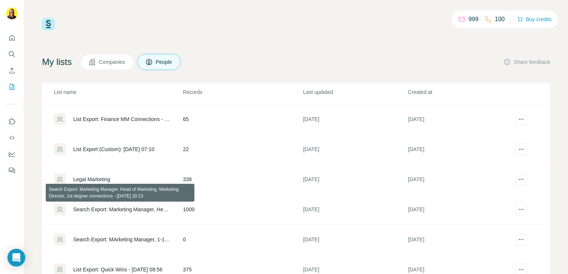 Image resolution: width=568 pixels, height=274 pixels. I want to click on img: Avatar, so click(12, 13).